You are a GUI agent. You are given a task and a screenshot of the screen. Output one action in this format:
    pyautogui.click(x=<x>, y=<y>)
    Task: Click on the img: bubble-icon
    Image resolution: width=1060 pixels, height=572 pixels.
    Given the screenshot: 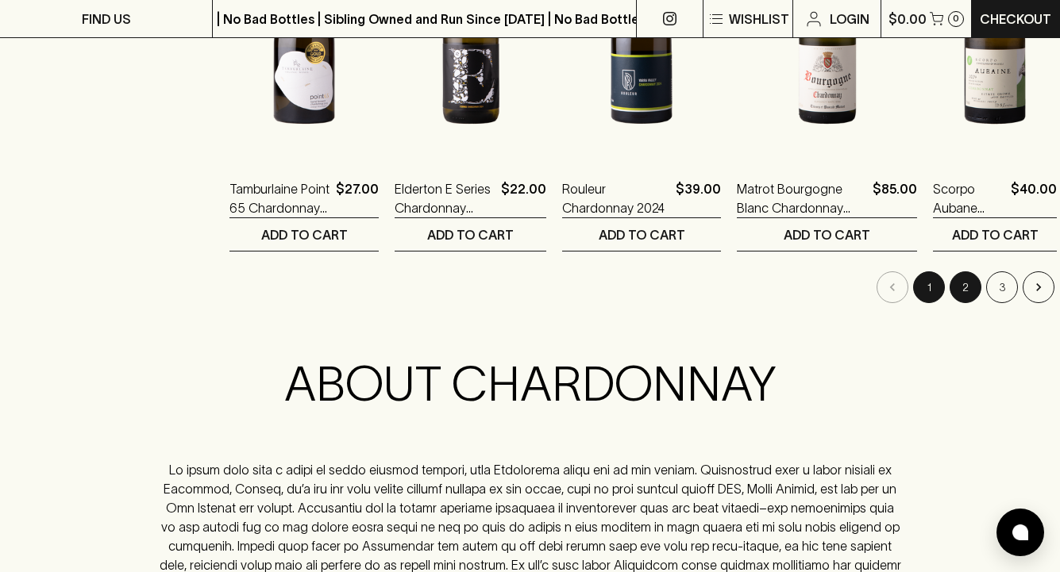 What is the action you would take?
    pyautogui.click(x=1020, y=533)
    